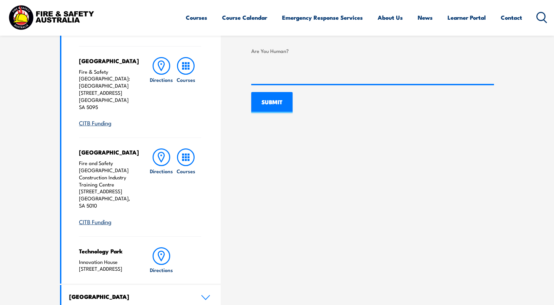 This screenshot has height=305, width=554. What do you see at coordinates (245, 17) in the screenshot?
I see `a: Course Calendar` at bounding box center [245, 17].